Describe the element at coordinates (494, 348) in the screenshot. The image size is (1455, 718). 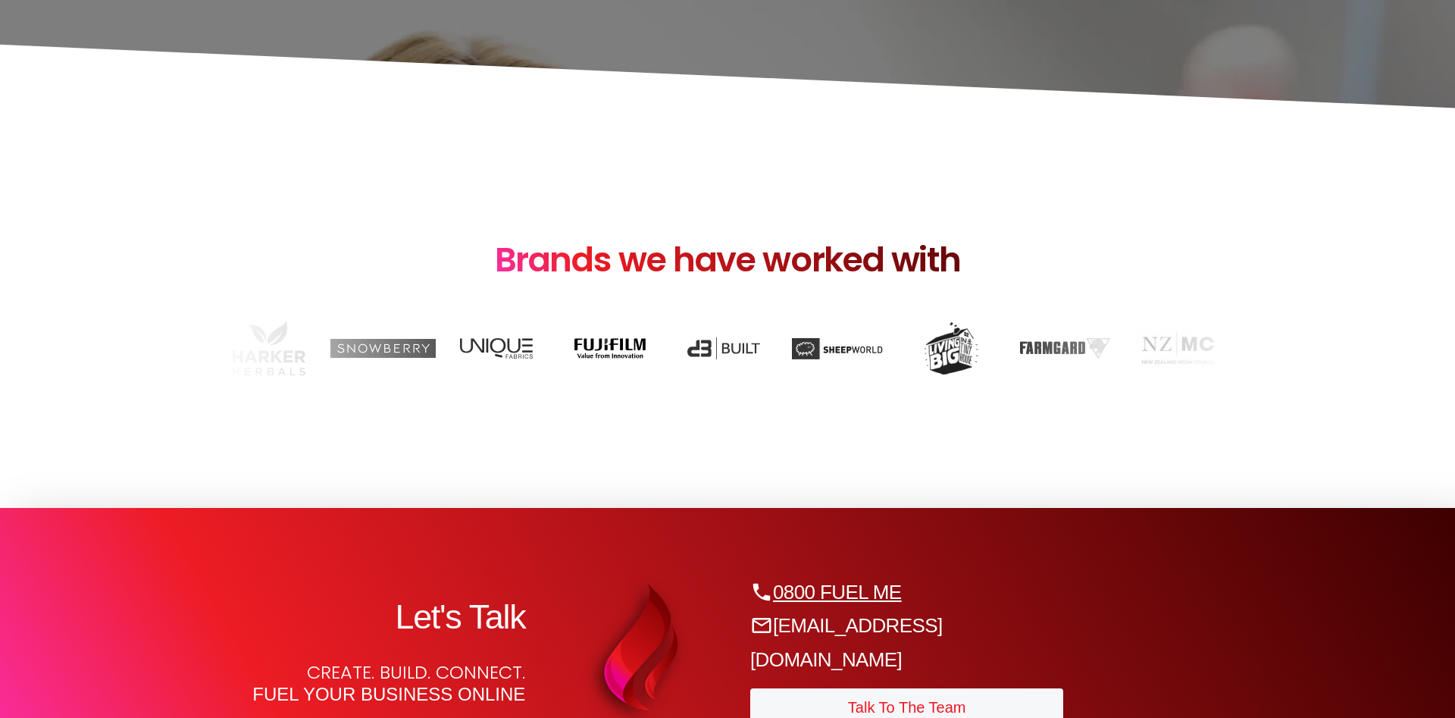
I see `img: Unique Fabrics` at that location.